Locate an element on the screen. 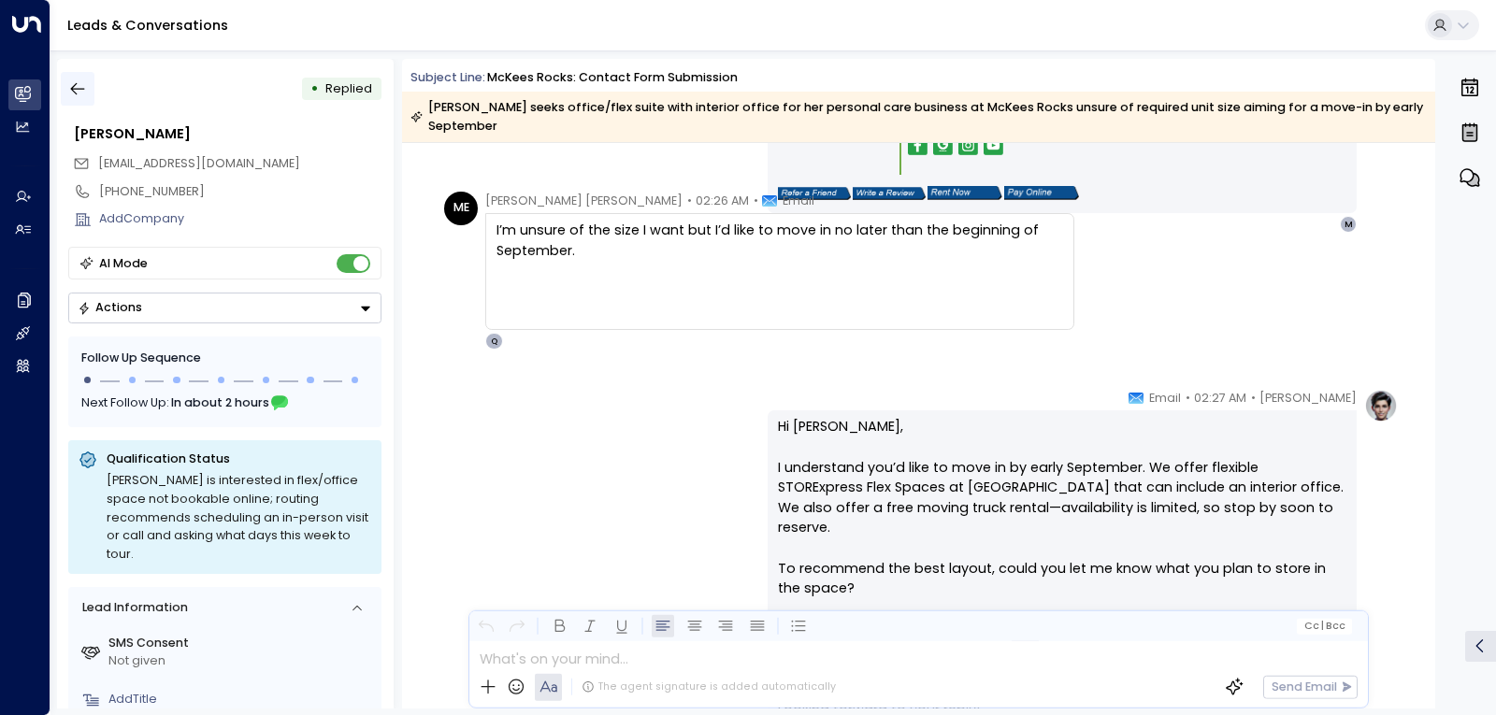  div: Q is located at coordinates (494, 341).